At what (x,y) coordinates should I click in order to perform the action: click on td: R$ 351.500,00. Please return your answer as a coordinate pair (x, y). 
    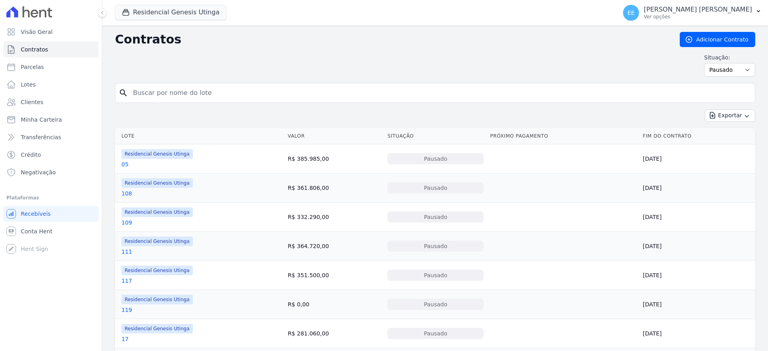
    Looking at the image, I should click on (334, 275).